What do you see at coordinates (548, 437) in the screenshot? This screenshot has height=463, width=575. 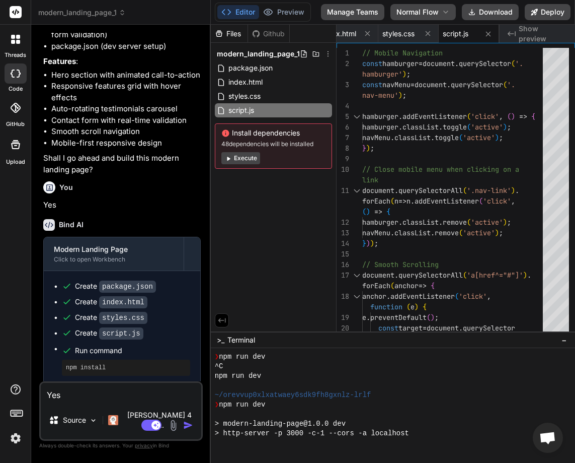 I see `a: Open chat` at bounding box center [548, 437].